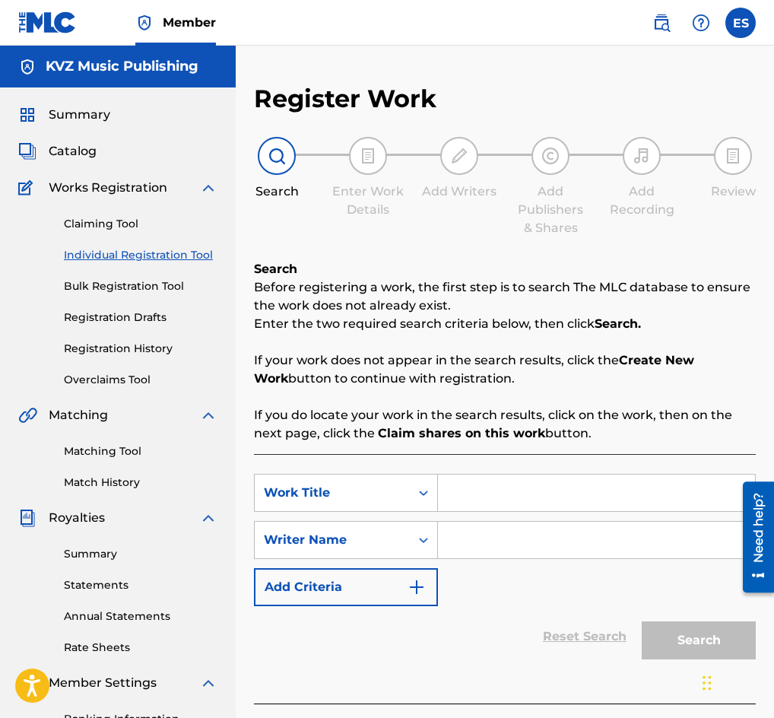 The width and height of the screenshot is (774, 718). Describe the element at coordinates (345, 99) in the screenshot. I see `h2: Register Work` at that location.